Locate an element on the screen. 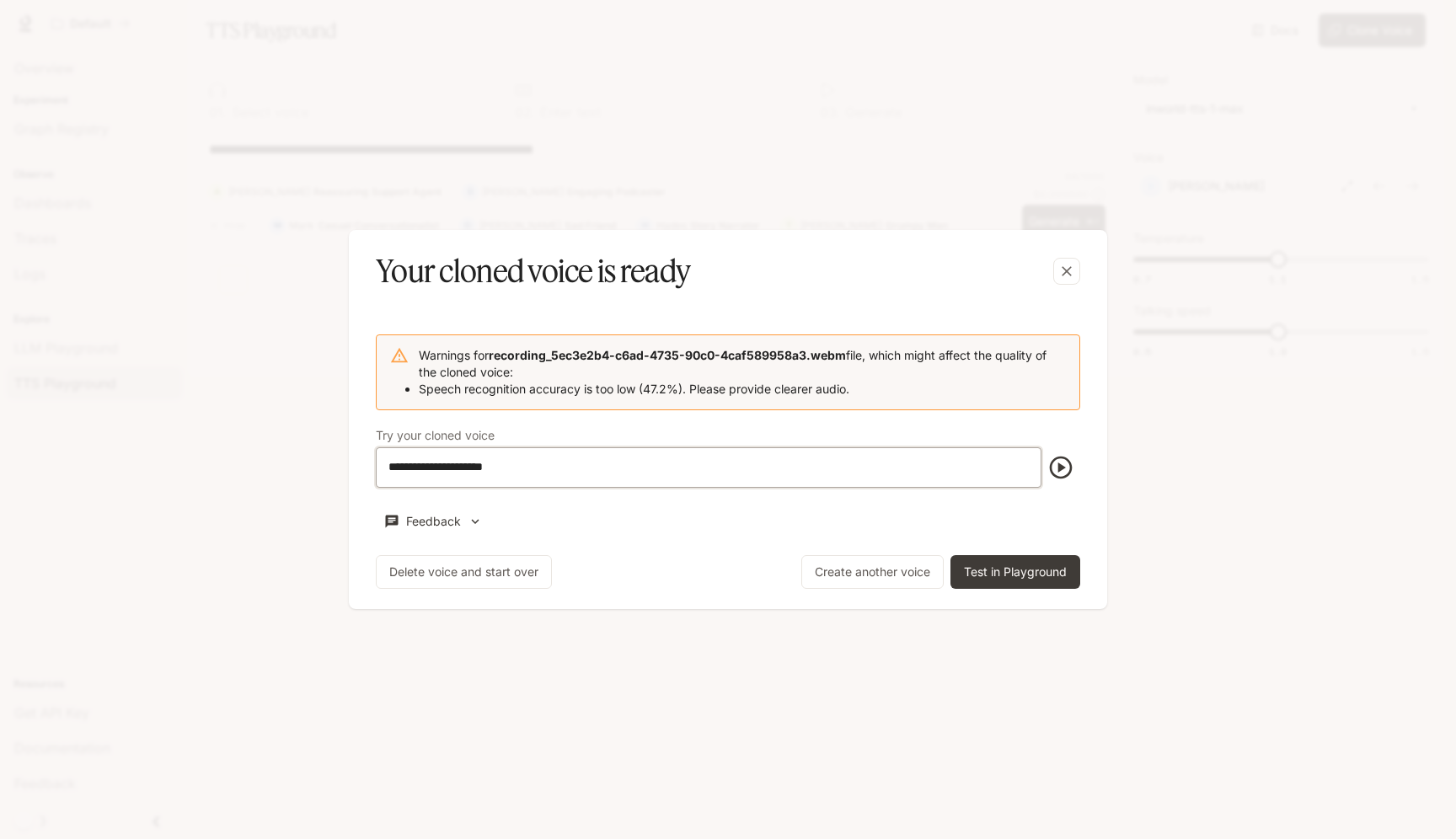  div: Warnings for file, which might affect the quality of the cloned voice: is located at coordinates (742, 372).